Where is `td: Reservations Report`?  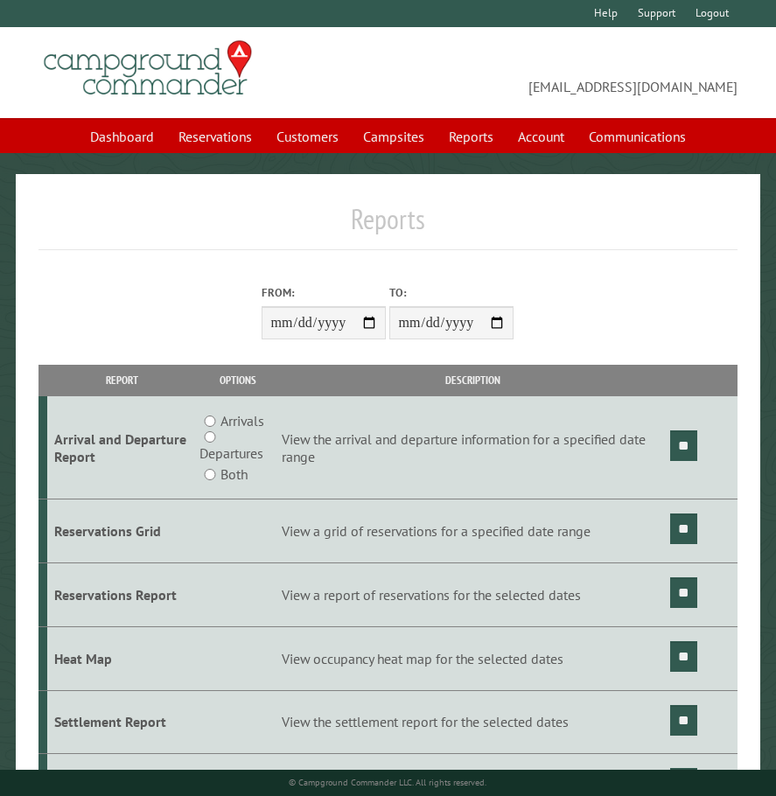 td: Reservations Report is located at coordinates (122, 594).